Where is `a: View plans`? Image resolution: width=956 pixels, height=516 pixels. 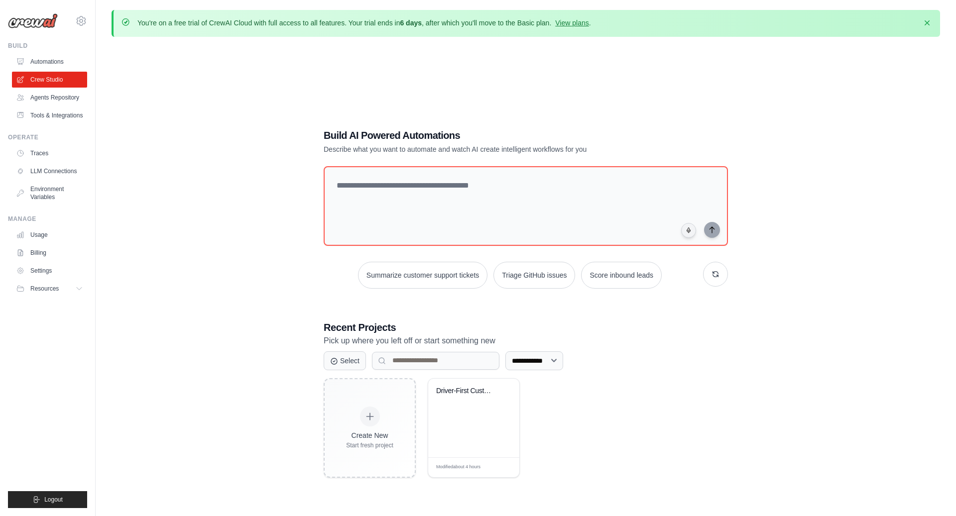
a: View plans is located at coordinates (572, 23).